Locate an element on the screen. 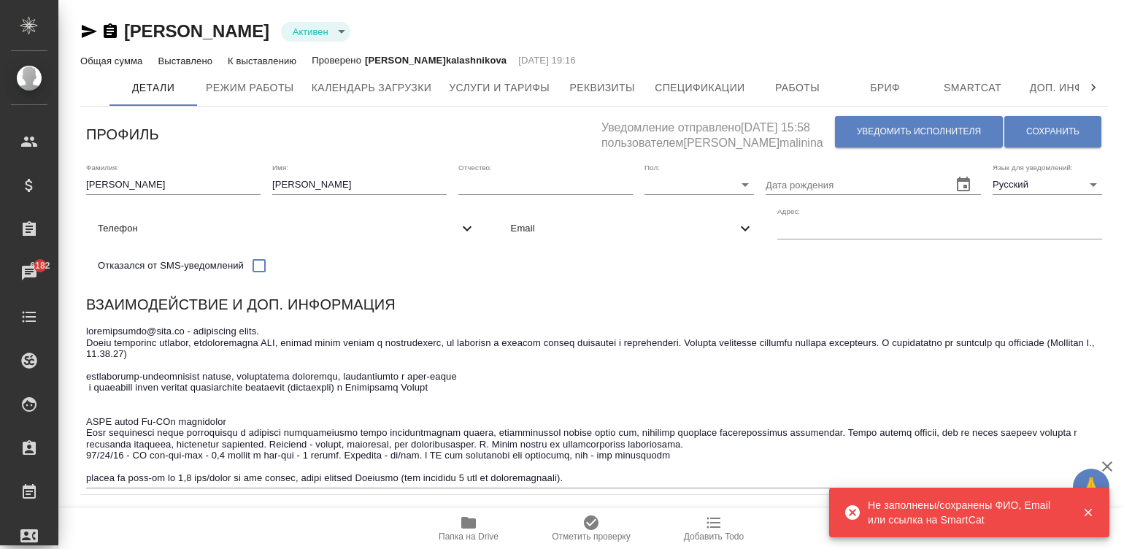 The image size is (1124, 549). h6: Взаимодействие и доп. информация is located at coordinates (241, 304).